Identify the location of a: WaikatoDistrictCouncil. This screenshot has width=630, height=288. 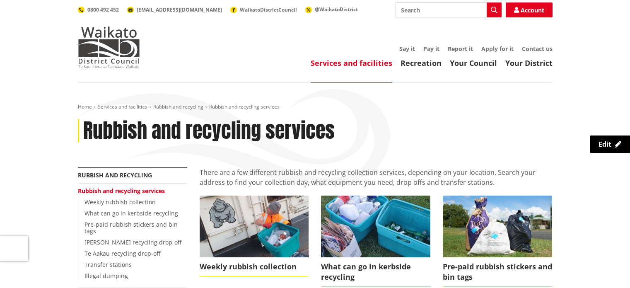
(263, 10).